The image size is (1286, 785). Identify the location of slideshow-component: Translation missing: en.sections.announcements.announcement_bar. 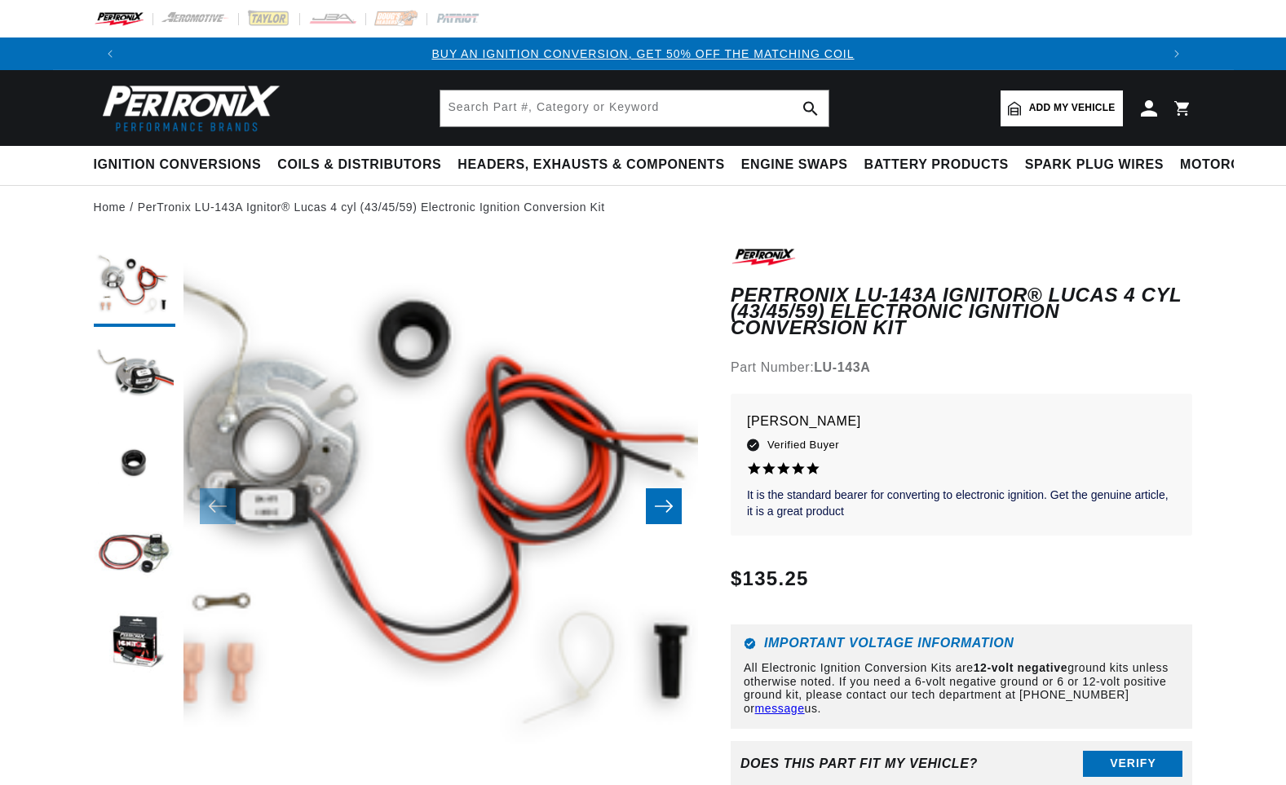
(643, 54).